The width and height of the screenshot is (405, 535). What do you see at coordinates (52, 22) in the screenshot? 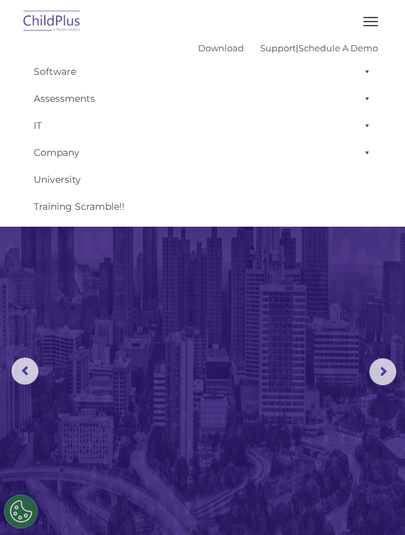
I see `img: ChildPlus by Procare Solutions` at bounding box center [52, 22].